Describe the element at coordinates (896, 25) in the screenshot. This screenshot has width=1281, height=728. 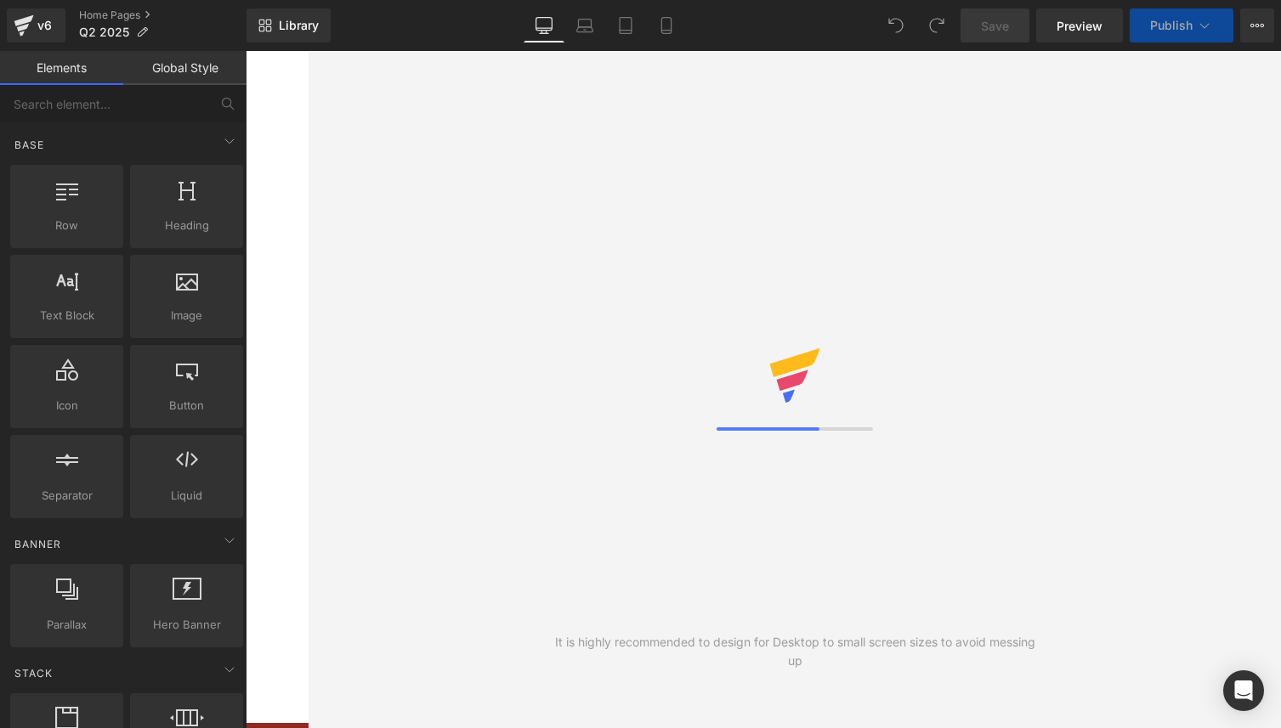
I see `button: Undo` at that location.